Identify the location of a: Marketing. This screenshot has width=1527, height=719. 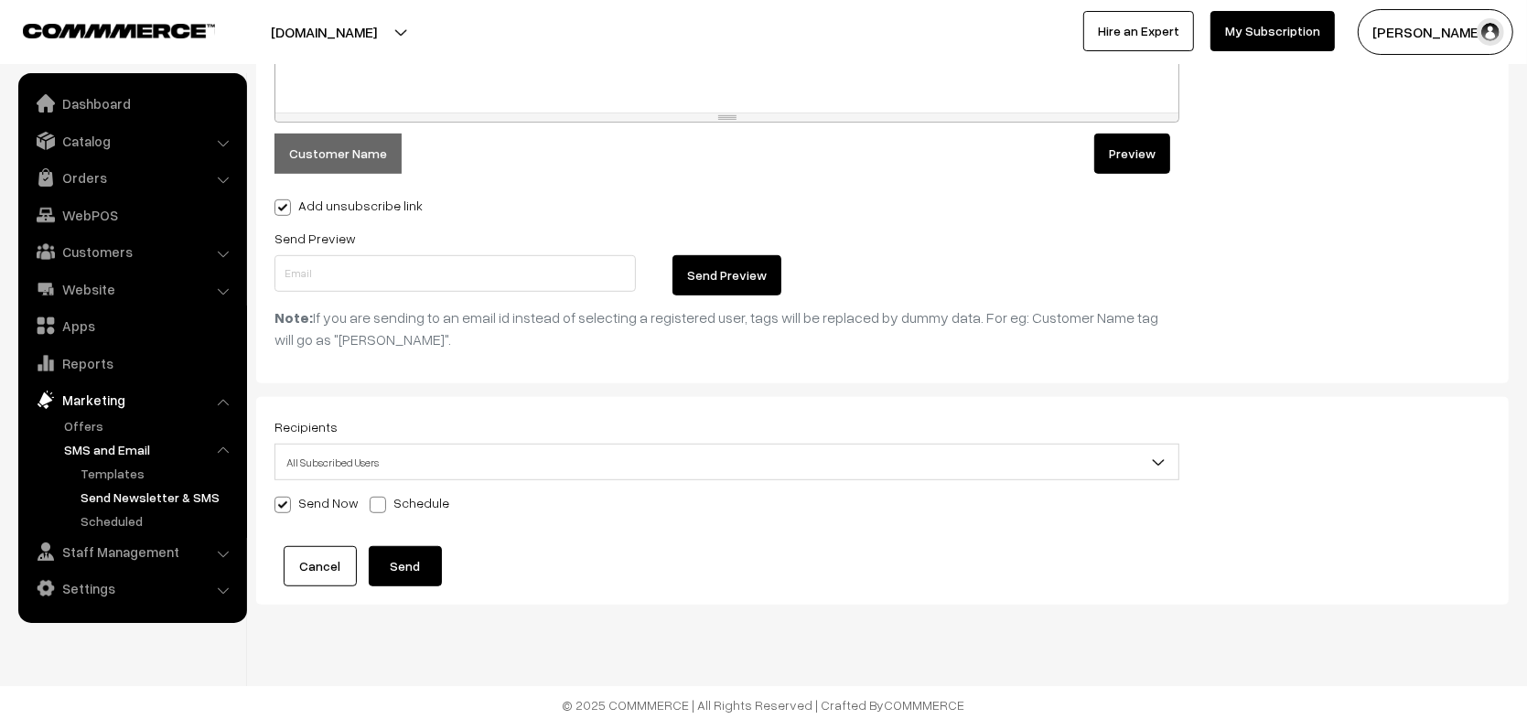
(132, 400).